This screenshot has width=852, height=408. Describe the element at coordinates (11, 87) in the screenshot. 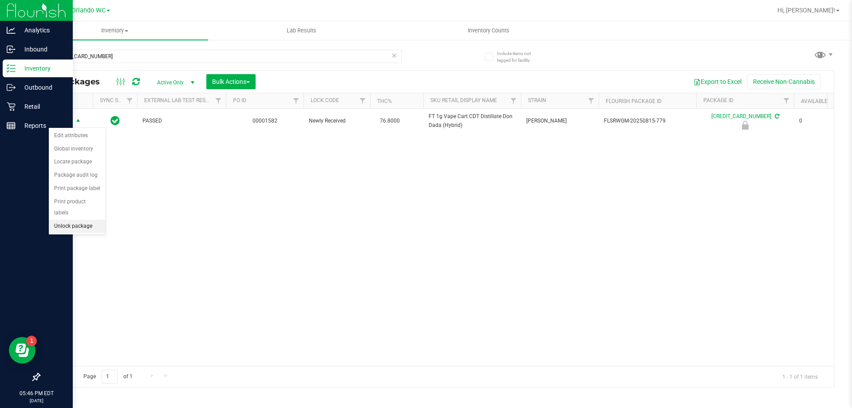

I see `inline-svg: Outbound` at that location.